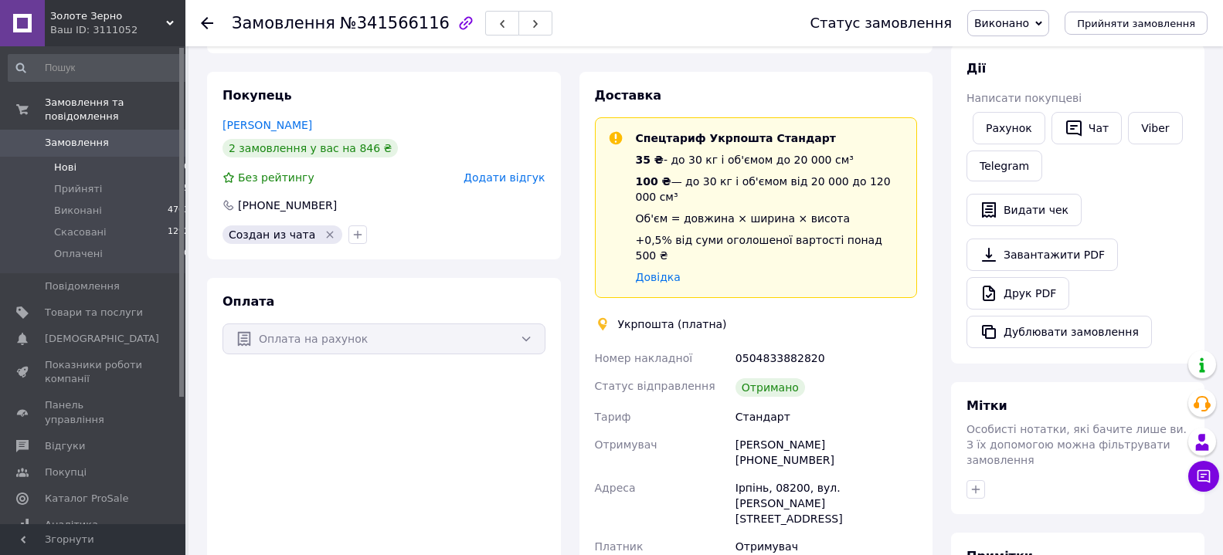 This screenshot has height=555, width=1223. Describe the element at coordinates (1076, 445) in the screenshot. I see `span: Особисті нотатки, які бачите лише ви. З їх допомогою можна фільтрувати замовлення` at that location.